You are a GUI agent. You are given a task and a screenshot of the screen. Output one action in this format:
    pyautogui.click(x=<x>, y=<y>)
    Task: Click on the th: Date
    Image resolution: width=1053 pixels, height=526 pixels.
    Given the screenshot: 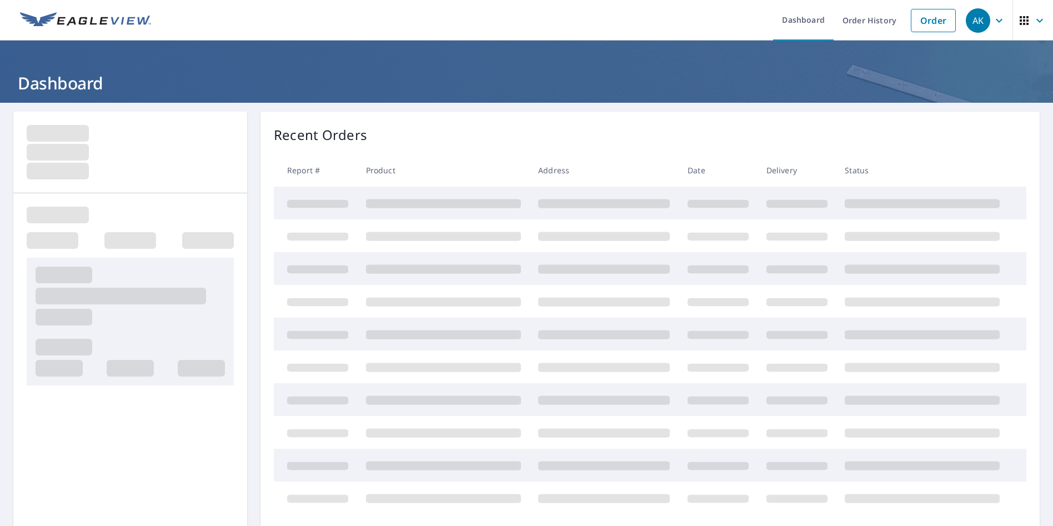 What is the action you would take?
    pyautogui.click(x=718, y=170)
    